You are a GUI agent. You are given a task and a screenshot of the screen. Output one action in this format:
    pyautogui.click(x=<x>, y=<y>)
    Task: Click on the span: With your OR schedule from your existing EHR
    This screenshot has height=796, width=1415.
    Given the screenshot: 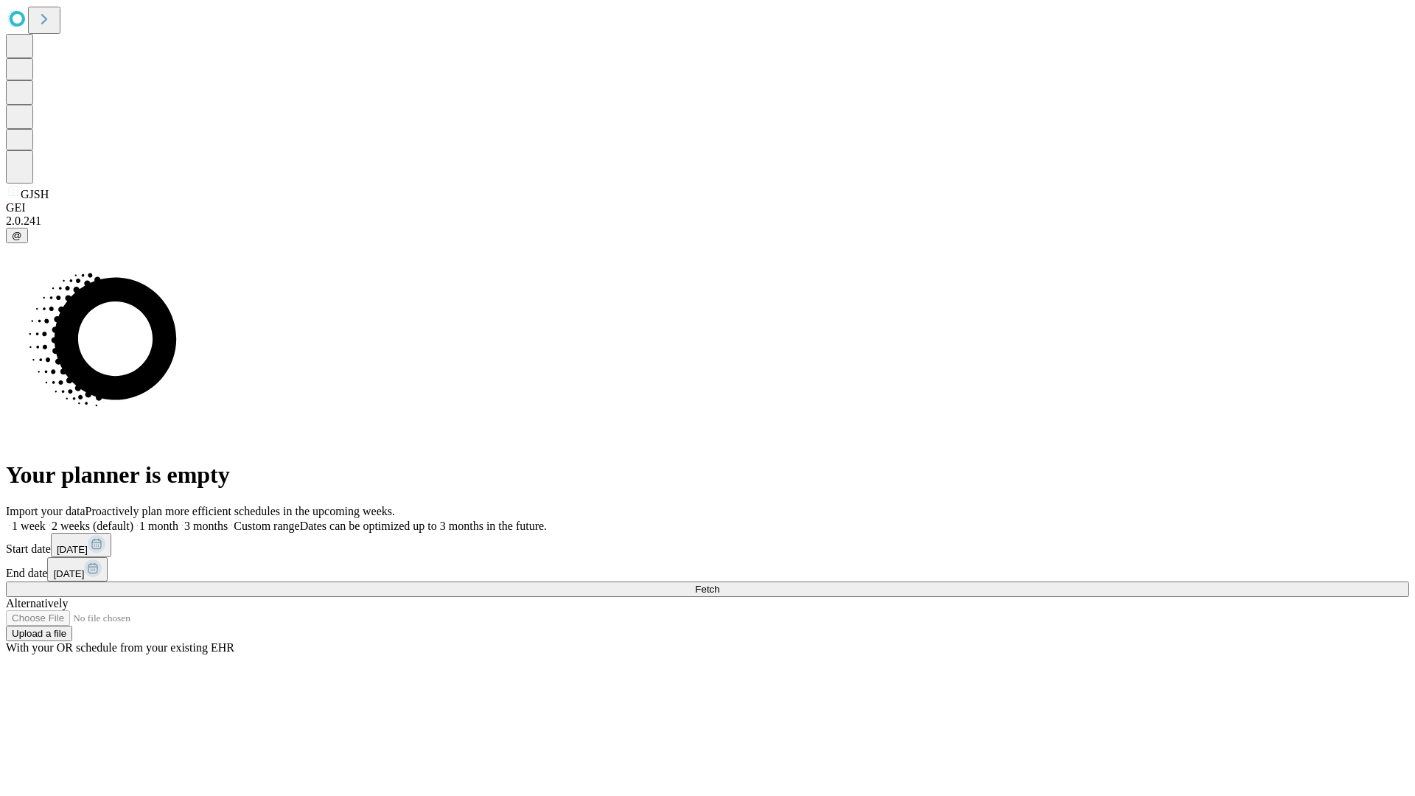 What is the action you would take?
    pyautogui.click(x=120, y=647)
    